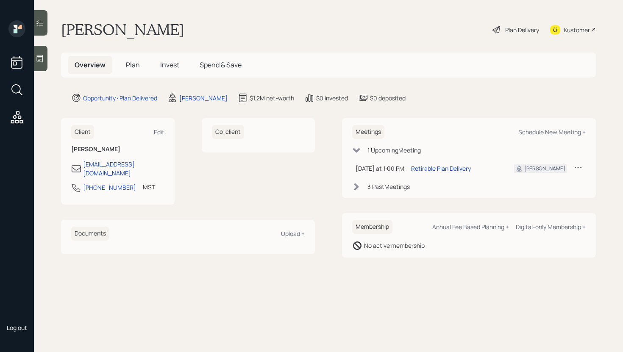 The height and width of the screenshot is (352, 623). I want to click on h6: Client, so click(83, 132).